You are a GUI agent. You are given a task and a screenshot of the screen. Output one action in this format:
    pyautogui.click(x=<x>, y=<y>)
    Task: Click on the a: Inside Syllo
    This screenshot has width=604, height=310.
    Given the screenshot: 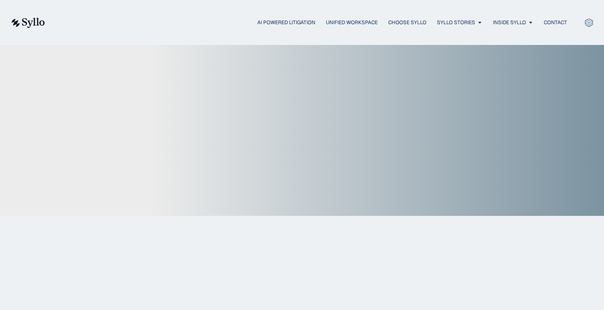 What is the action you would take?
    pyautogui.click(x=509, y=22)
    